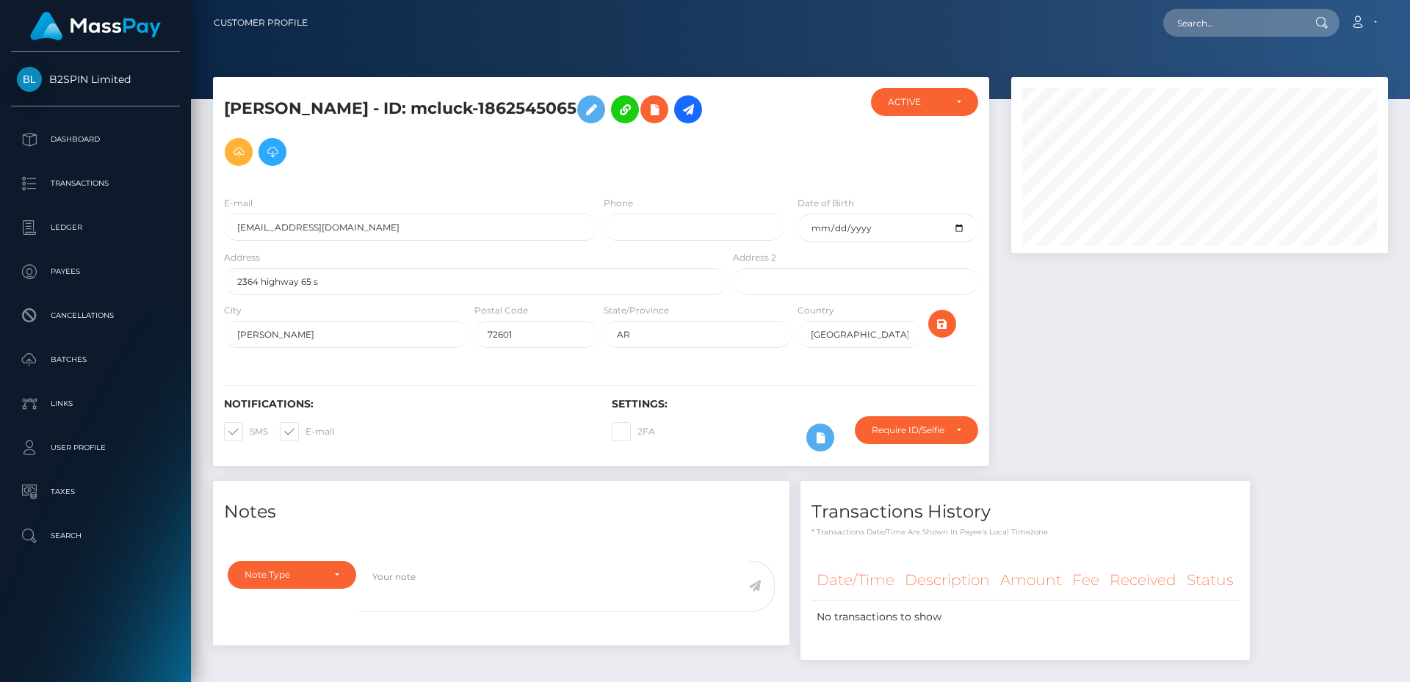  What do you see at coordinates (407, 404) in the screenshot?
I see `h6: Notifications:` at bounding box center [407, 404].